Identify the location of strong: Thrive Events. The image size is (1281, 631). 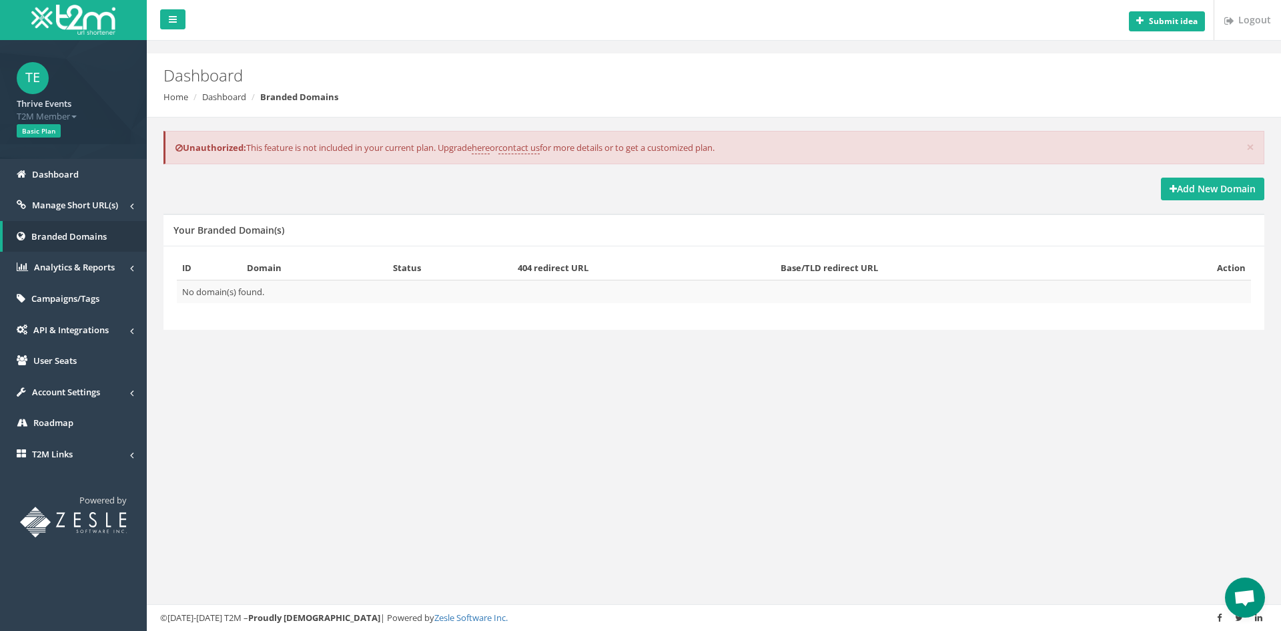
(44, 103).